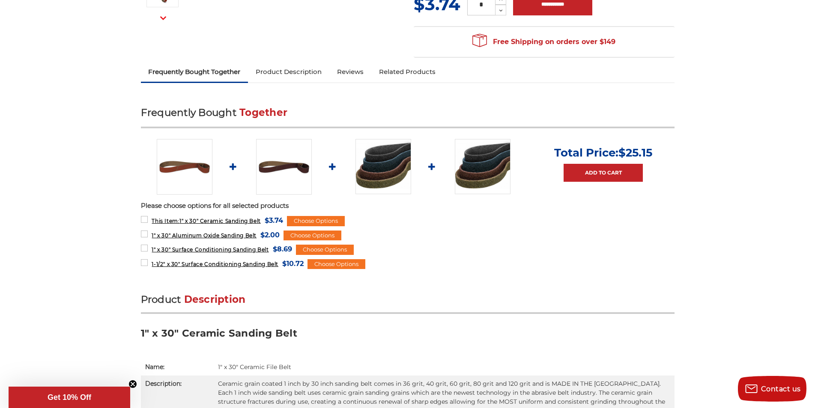 The image size is (815, 408). I want to click on span: 1-1/2" x 30" Surface Conditioning Sanding Belt, so click(215, 264).